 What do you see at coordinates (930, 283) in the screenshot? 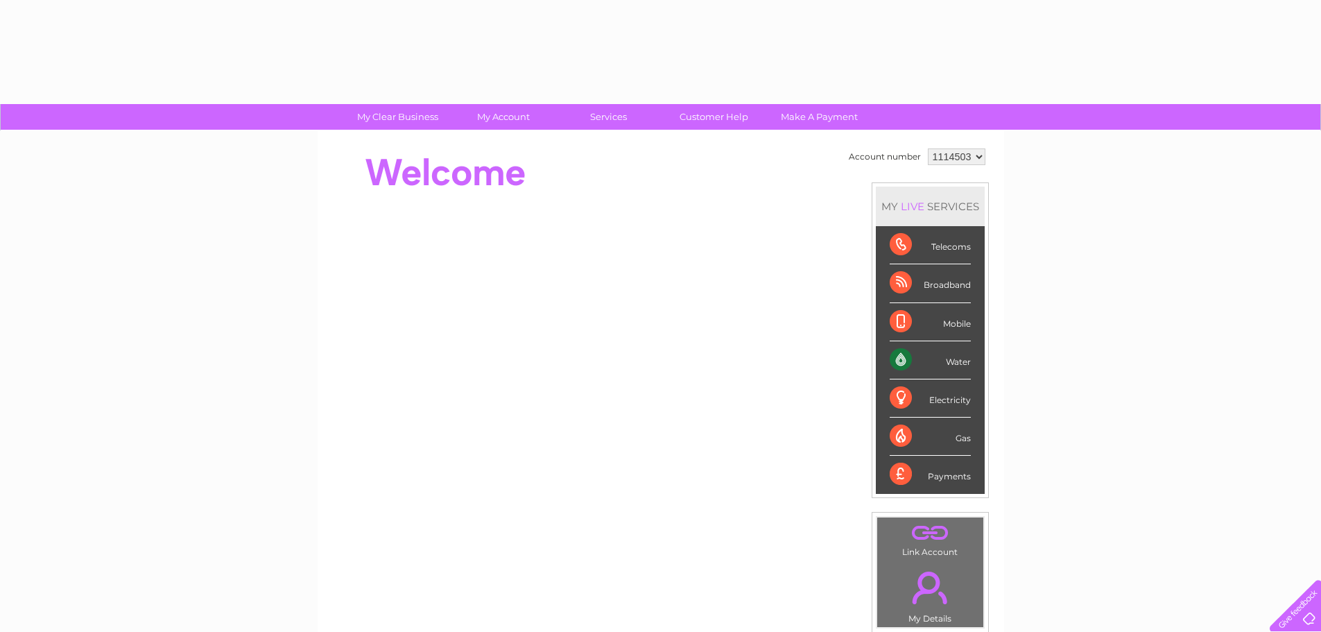
I see `div: Broadband` at bounding box center [930, 283].